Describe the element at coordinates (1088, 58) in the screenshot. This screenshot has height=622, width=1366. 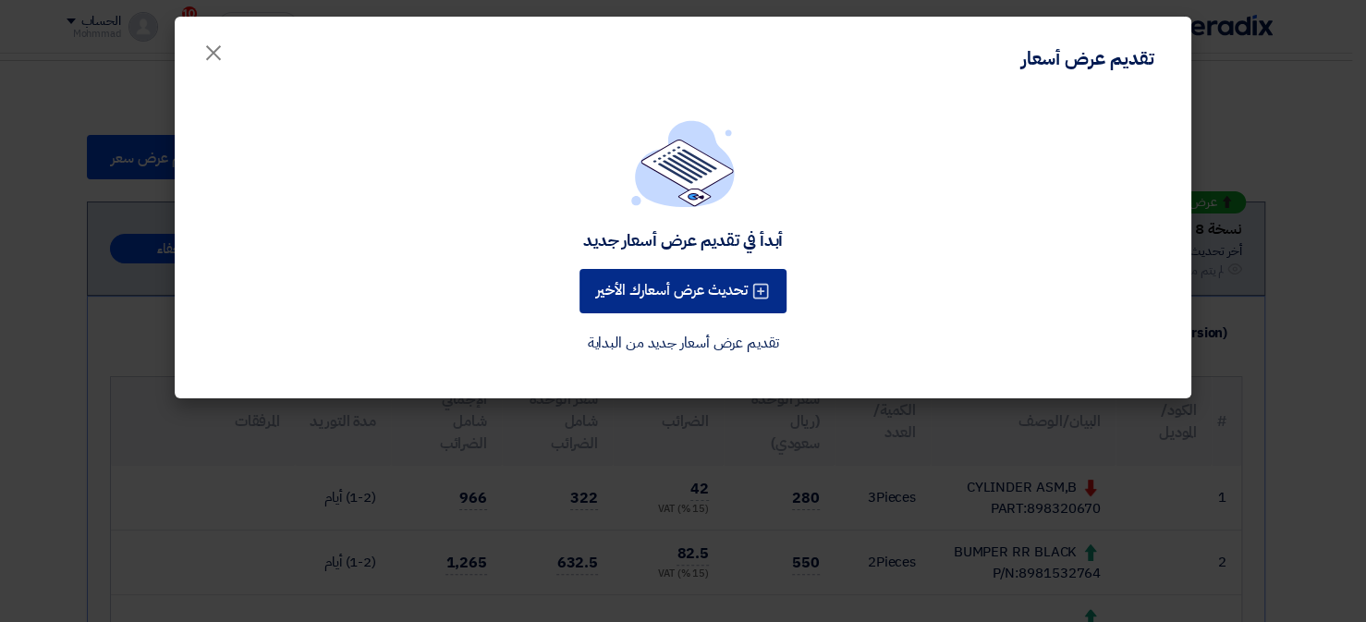
I see `div: تقديم عرض أسعار` at that location.